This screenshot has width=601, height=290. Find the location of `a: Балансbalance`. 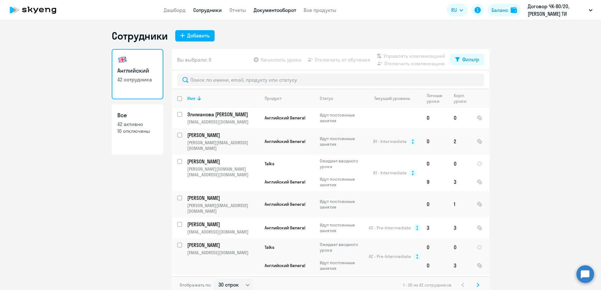

a: Балансbalance is located at coordinates (504, 10).